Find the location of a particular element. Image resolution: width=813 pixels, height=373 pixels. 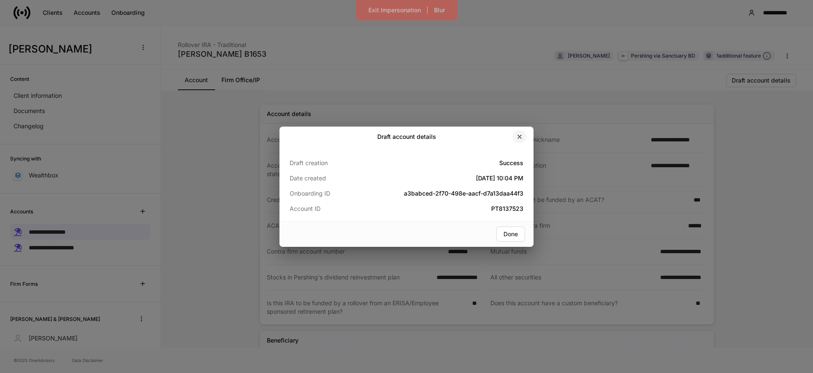

p: Account ID is located at coordinates (329, 209).